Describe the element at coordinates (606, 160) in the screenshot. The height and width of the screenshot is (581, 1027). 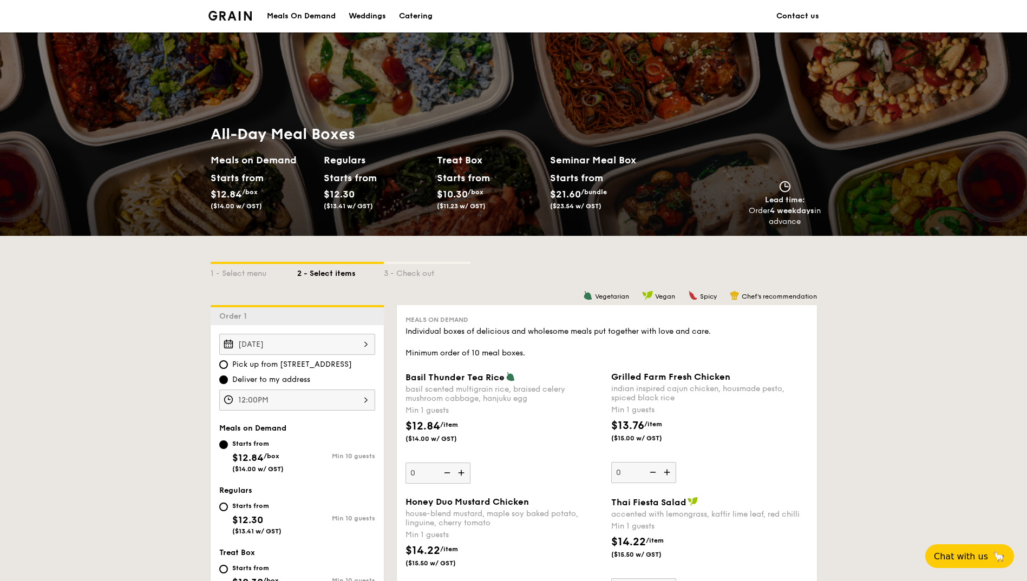
I see `h2: Seminar Meal Box` at that location.